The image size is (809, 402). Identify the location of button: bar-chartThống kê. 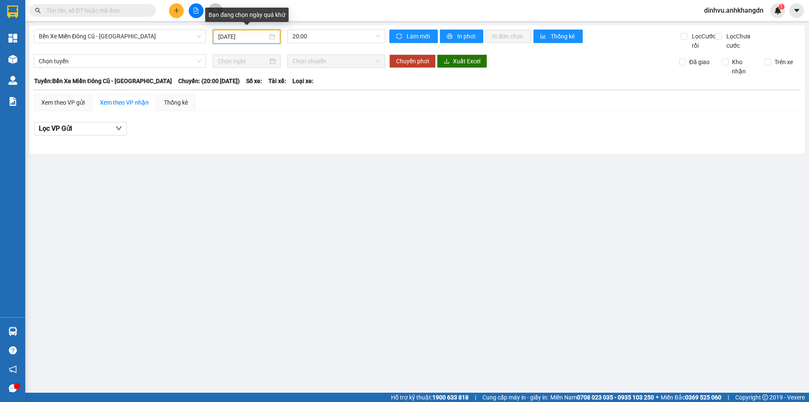
(558, 36).